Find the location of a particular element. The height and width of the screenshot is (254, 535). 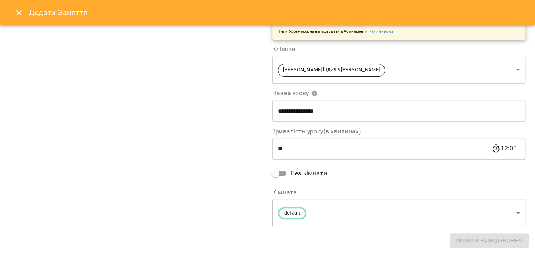

span: default is located at coordinates (292, 213).